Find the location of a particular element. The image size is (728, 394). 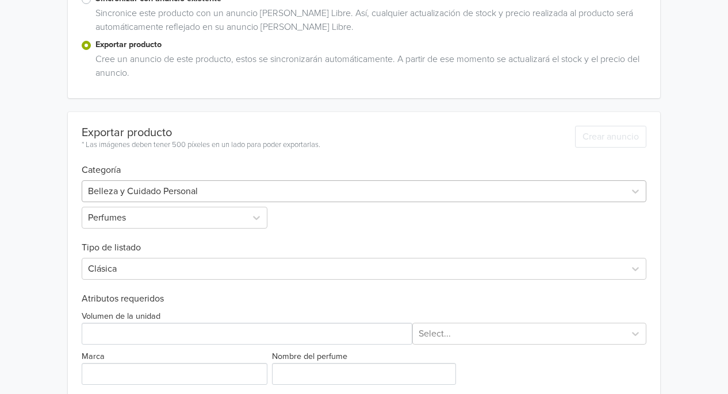

label: Volumen de la unidad is located at coordinates (121, 317).